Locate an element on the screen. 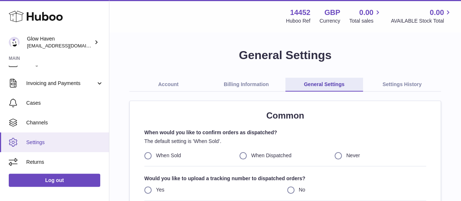 This screenshot has width=461, height=201. span: Channels is located at coordinates (65, 122).